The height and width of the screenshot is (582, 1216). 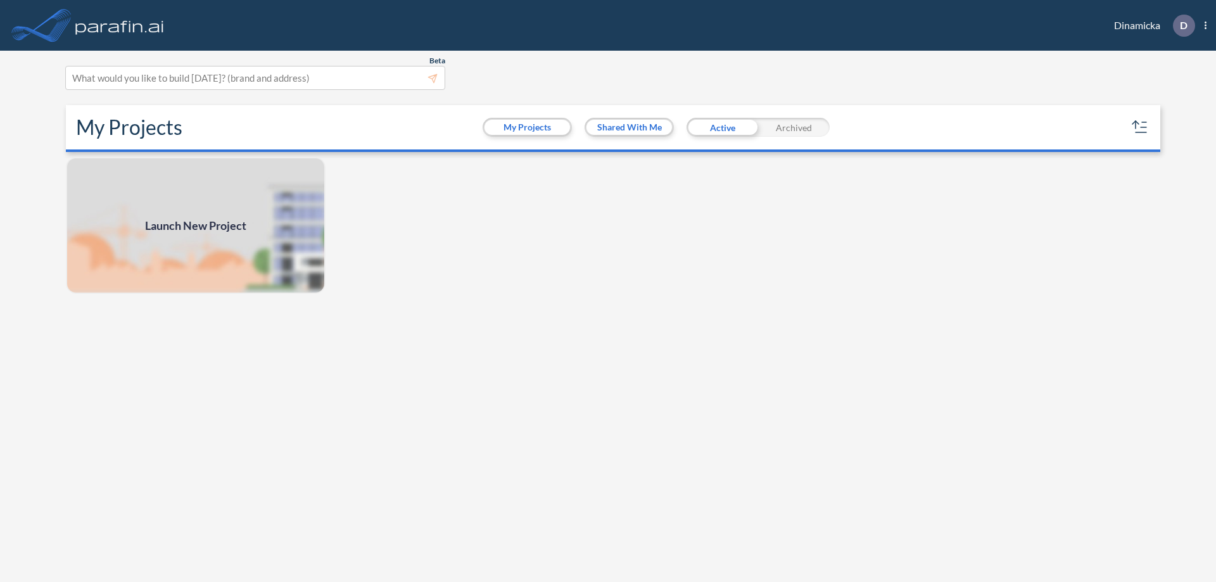 What do you see at coordinates (629, 127) in the screenshot?
I see `button: Shared With Me` at bounding box center [629, 127].